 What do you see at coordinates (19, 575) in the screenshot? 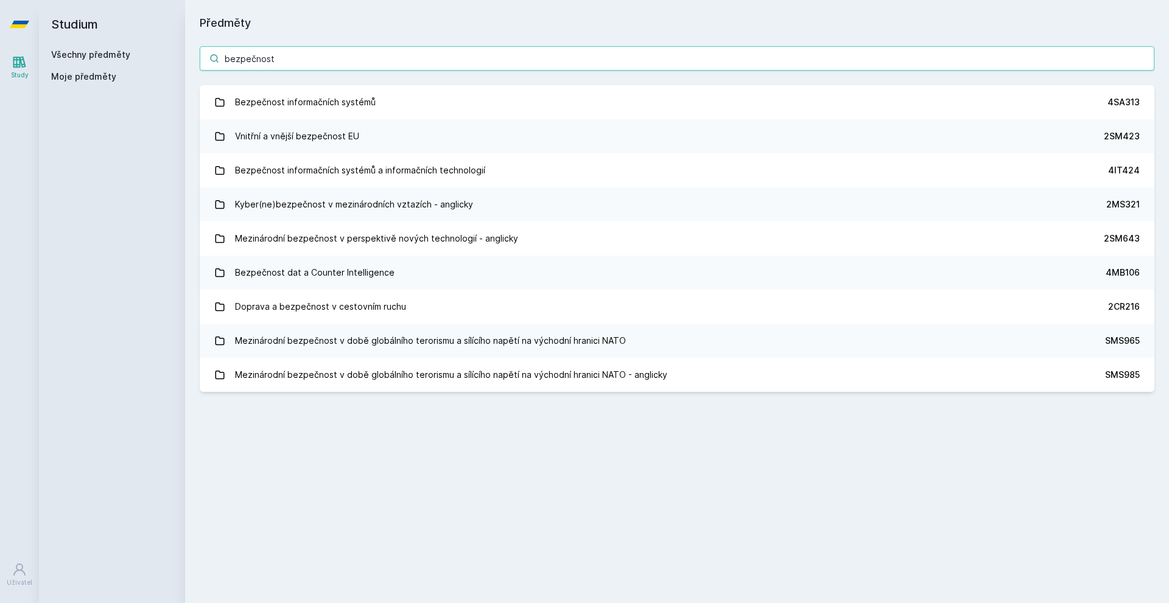
I see `a: Uživatel` at bounding box center [19, 575].